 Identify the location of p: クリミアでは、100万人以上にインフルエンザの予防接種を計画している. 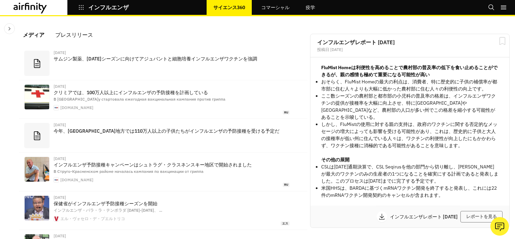
(172, 92).